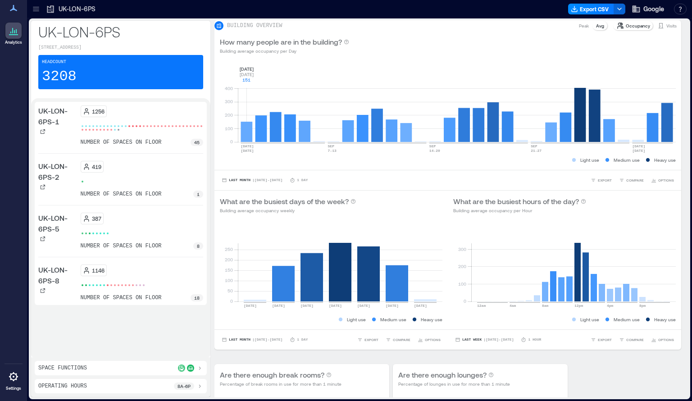 This screenshot has height=401, width=692. I want to click on p: Avg, so click(600, 26).